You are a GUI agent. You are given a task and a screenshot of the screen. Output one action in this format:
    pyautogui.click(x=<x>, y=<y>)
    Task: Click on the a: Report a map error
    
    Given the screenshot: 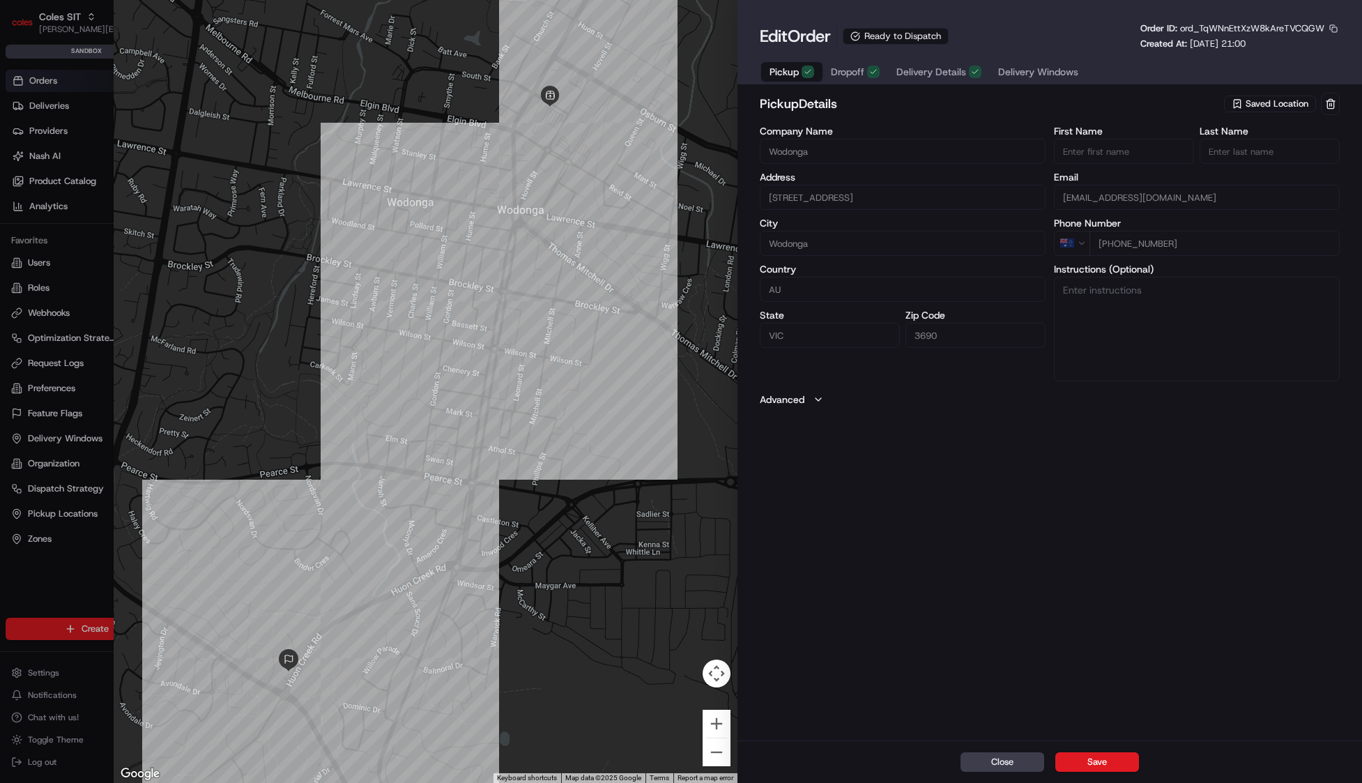 What is the action you would take?
    pyautogui.click(x=705, y=777)
    